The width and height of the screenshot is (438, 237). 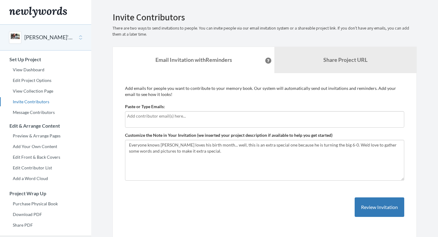 What do you see at coordinates (46, 193) in the screenshot?
I see `h3: Project Wrap Up` at bounding box center [46, 193].